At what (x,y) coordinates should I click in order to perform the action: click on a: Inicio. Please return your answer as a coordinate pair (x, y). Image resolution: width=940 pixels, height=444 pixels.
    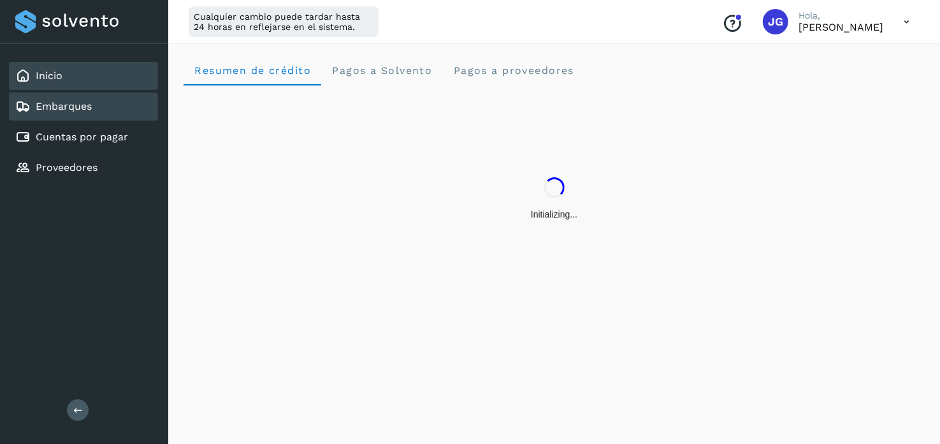
    Looking at the image, I should click on (49, 75).